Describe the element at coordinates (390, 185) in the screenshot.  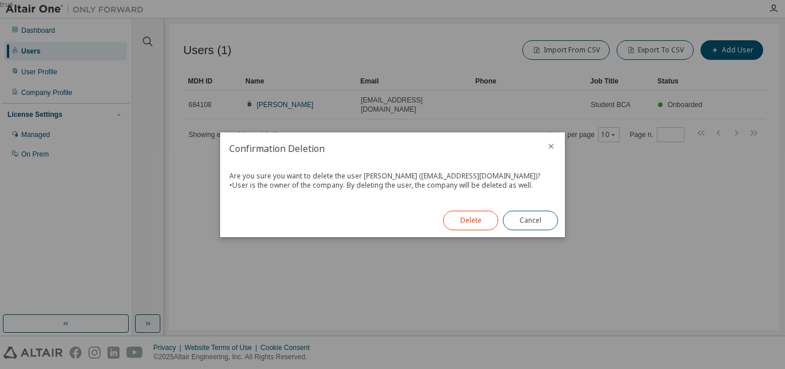
I see `div: • User is the owner of the company. By deleting the user, the company will be deleted as well.` at that location.